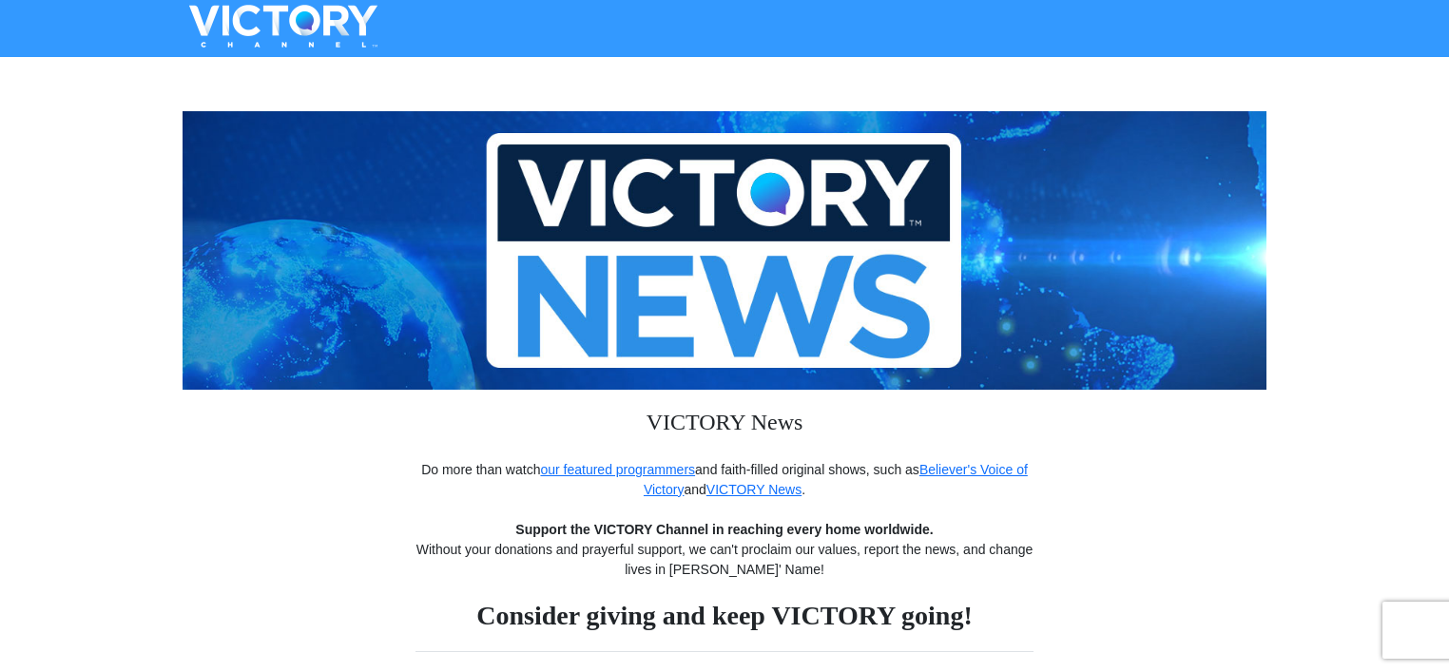 The width and height of the screenshot is (1449, 672). I want to click on h3: VICTORY News, so click(725, 425).